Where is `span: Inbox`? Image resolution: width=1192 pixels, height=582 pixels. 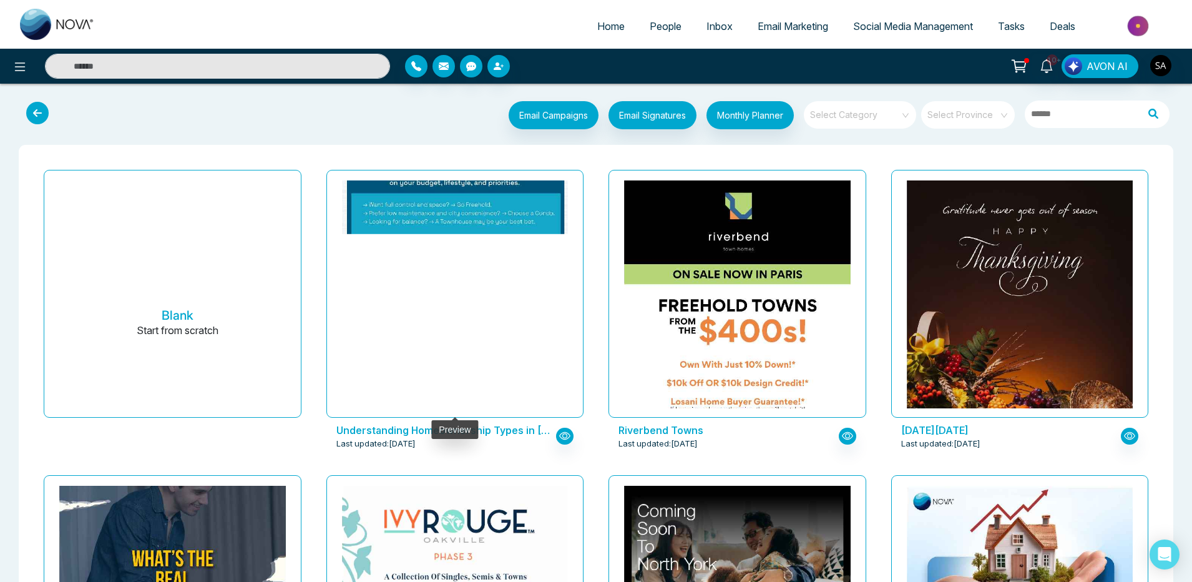
span: Inbox is located at coordinates (720, 26).